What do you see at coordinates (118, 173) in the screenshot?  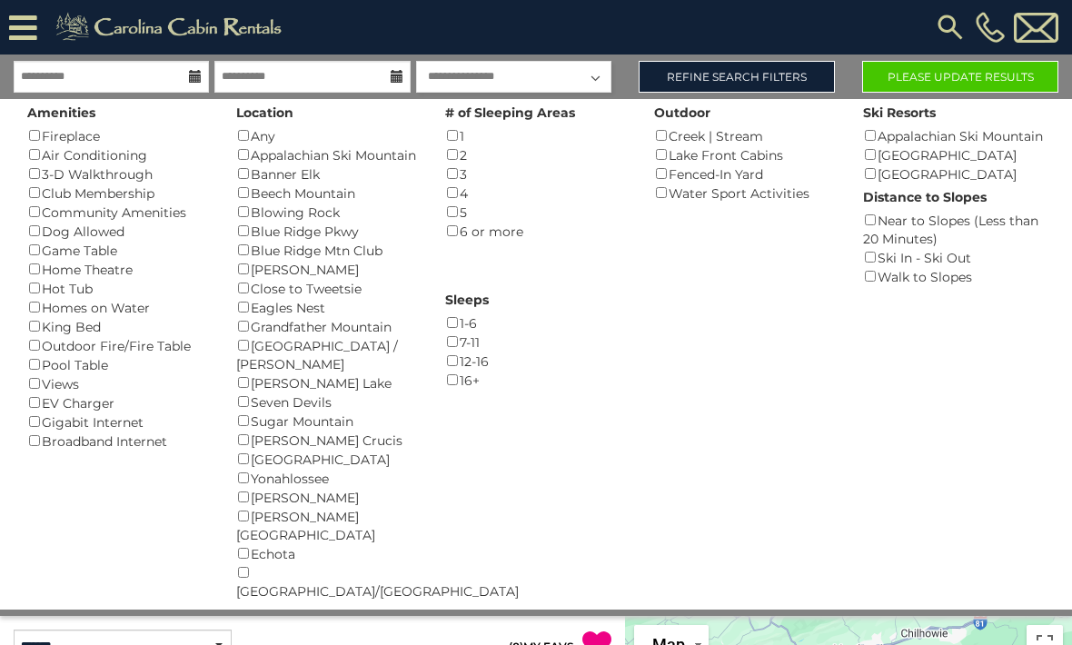 I see `div: 3-D Walkthrough` at bounding box center [118, 173].